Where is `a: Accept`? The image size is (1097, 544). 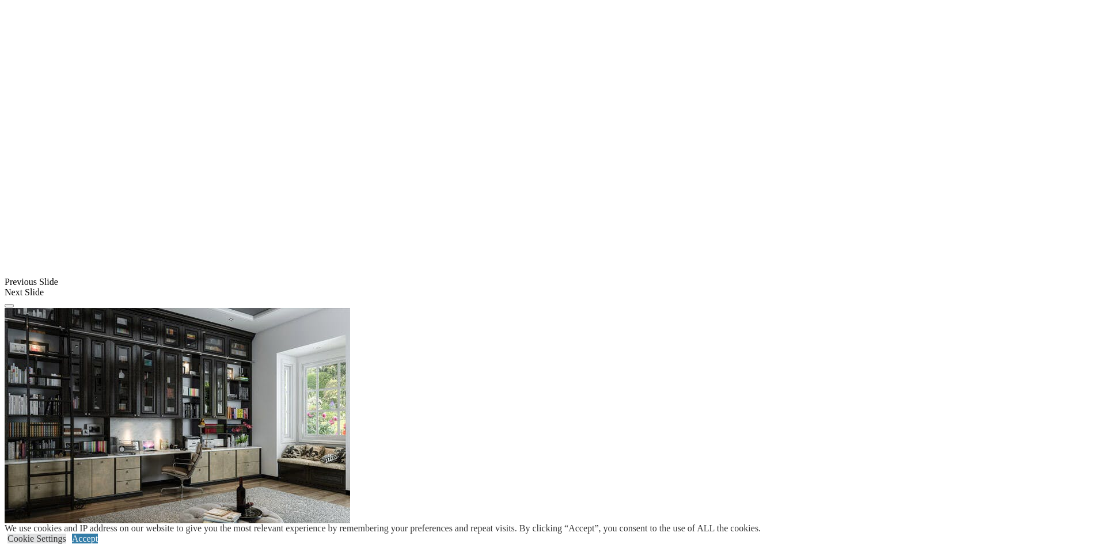
a: Accept is located at coordinates (85, 539).